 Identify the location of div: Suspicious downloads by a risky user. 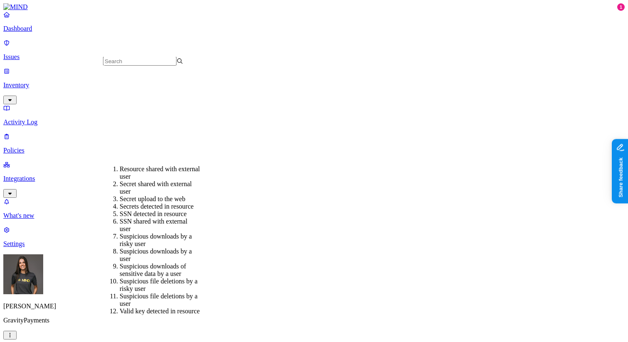
(159, 240).